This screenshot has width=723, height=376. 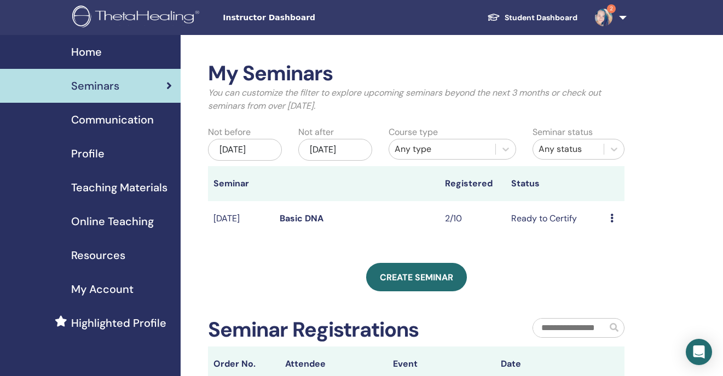 I want to click on label: Course type, so click(x=413, y=132).